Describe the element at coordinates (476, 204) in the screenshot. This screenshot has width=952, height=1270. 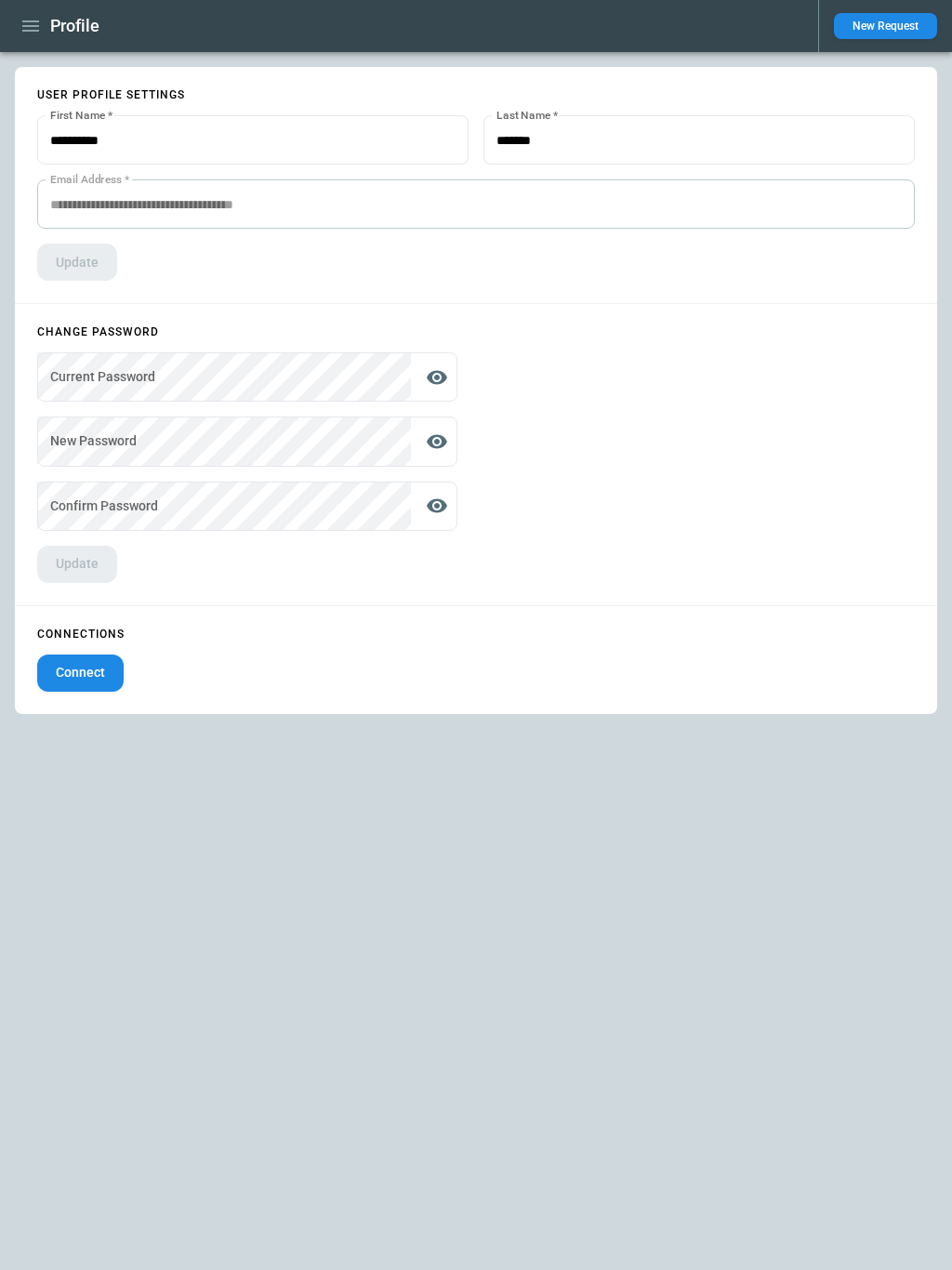
I see `div: This is the email address linked to your Aerios account. It's used for signing in and cannot be e...` at that location.